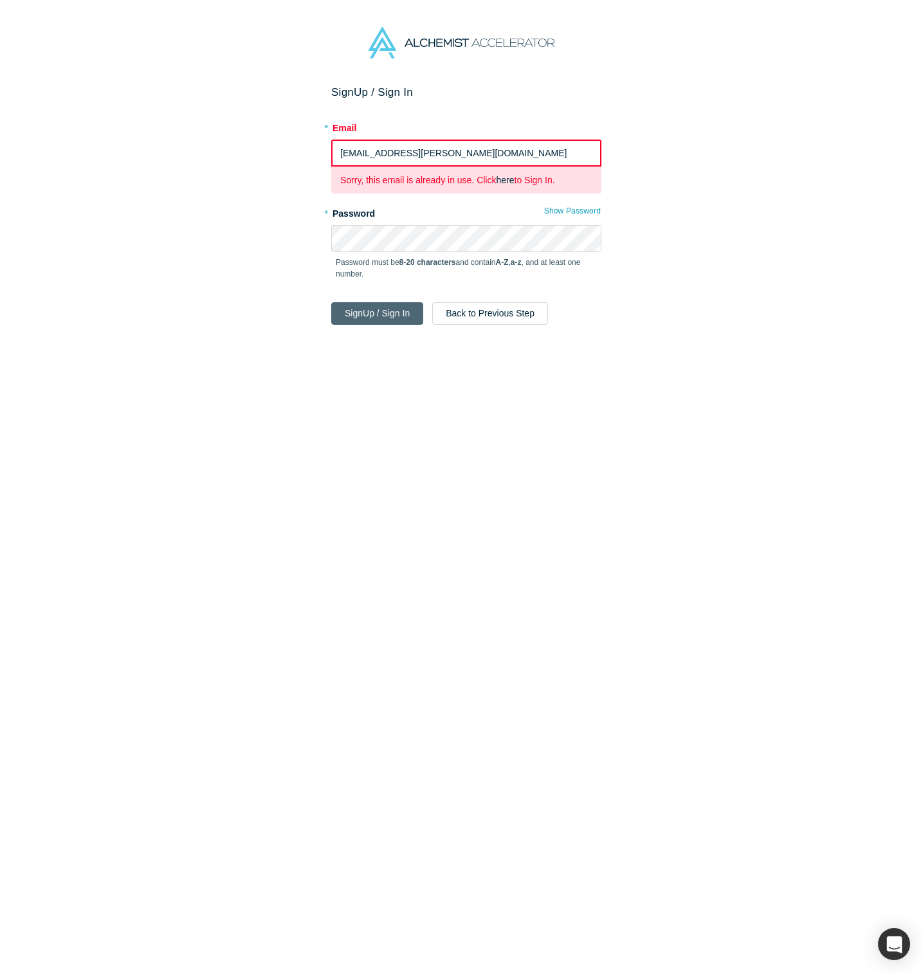  Describe the element at coordinates (490, 313) in the screenshot. I see `button: Back to Previous Step` at that location.